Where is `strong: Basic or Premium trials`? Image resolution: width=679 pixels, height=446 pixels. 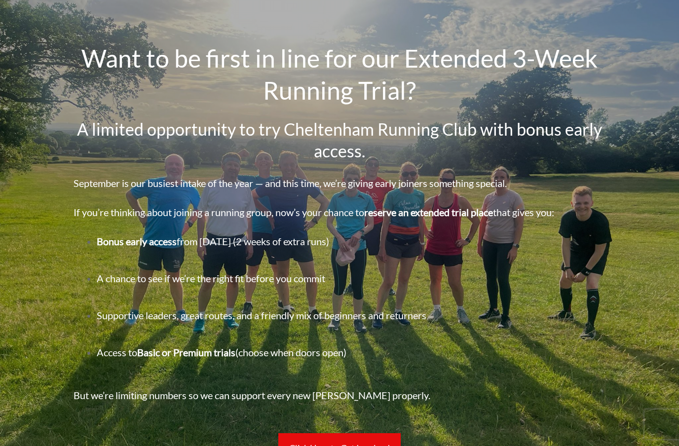 strong: Basic or Premium trials is located at coordinates (186, 352).